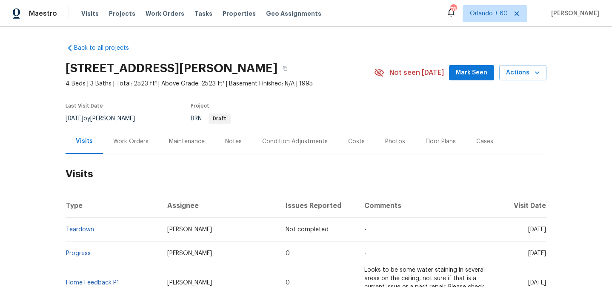 This screenshot has height=287, width=612. I want to click on div: Cases, so click(485, 142).